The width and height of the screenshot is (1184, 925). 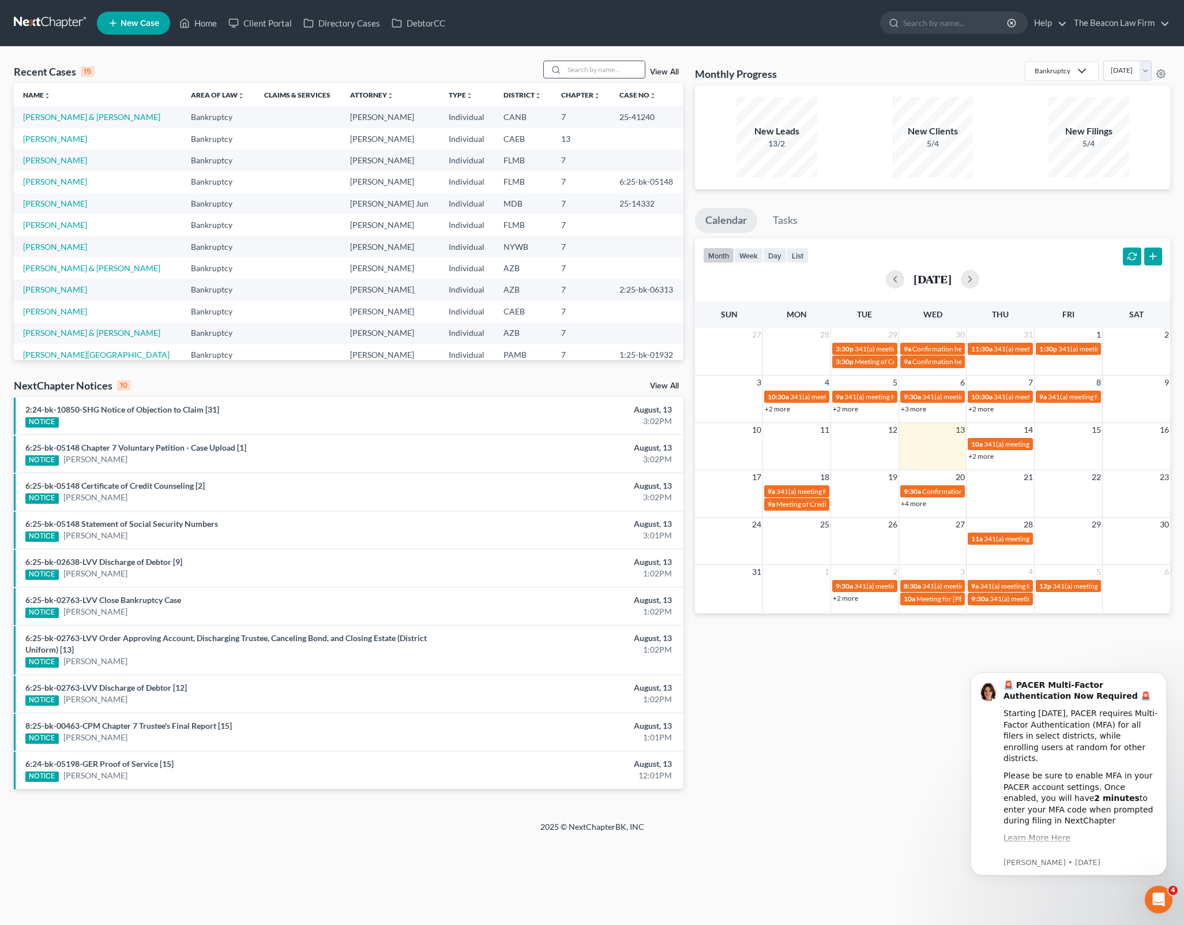 What do you see at coordinates (977, 538) in the screenshot?
I see `span: 11a` at bounding box center [977, 538].